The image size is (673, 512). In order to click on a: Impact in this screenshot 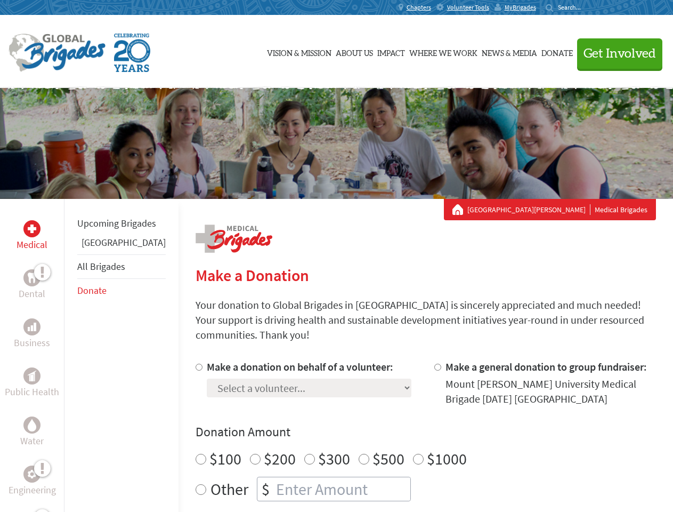, I will do `click(391, 52)`.